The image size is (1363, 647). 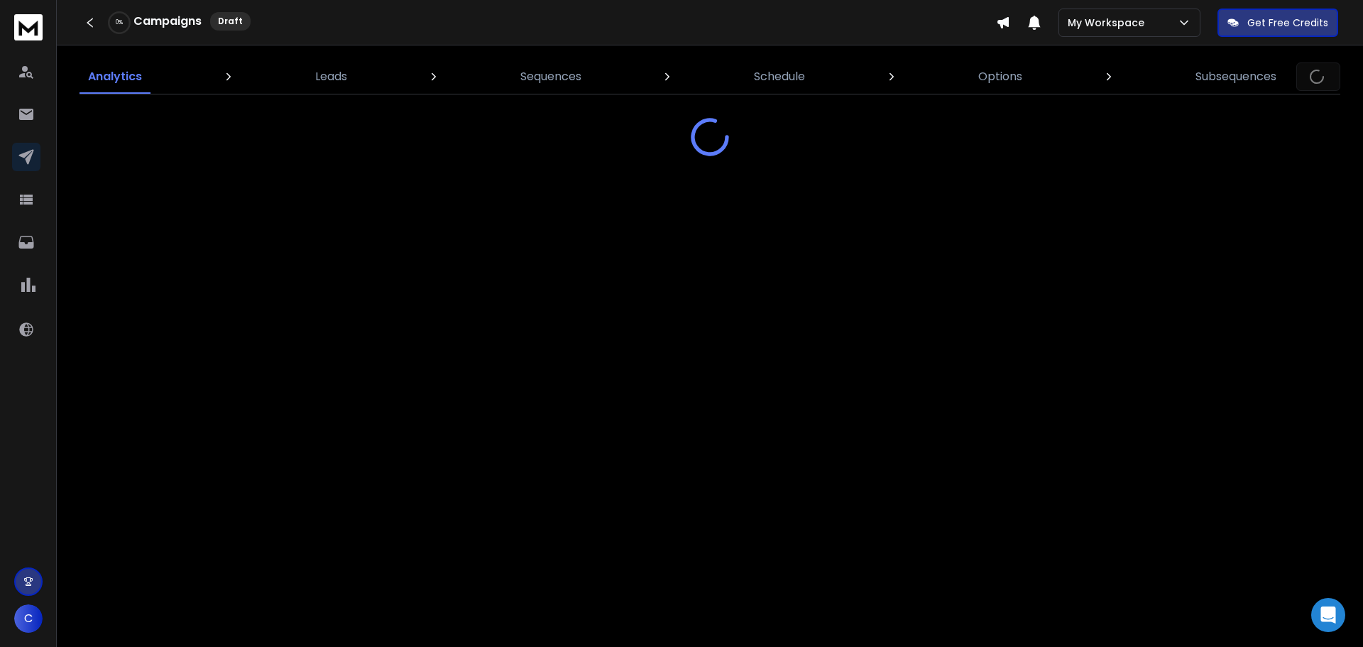 What do you see at coordinates (551, 77) in the screenshot?
I see `p: Sequences` at bounding box center [551, 77].